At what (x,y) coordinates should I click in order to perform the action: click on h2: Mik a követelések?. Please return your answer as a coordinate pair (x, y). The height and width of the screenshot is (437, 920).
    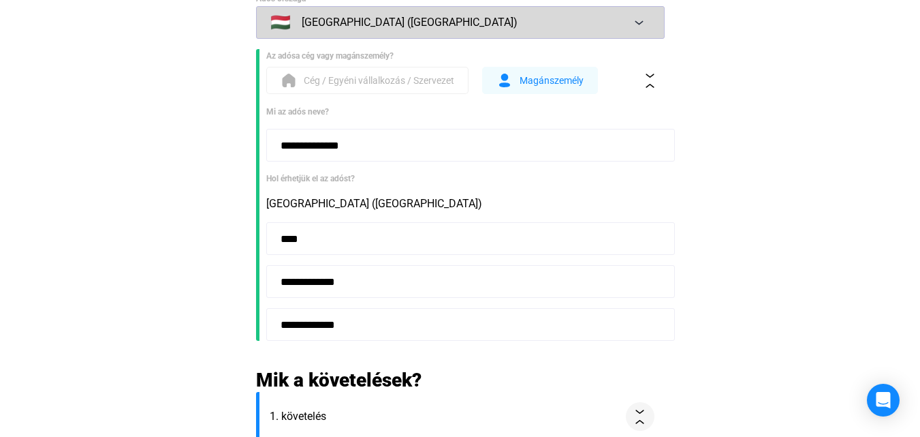
    Looking at the image, I should click on (460, 379).